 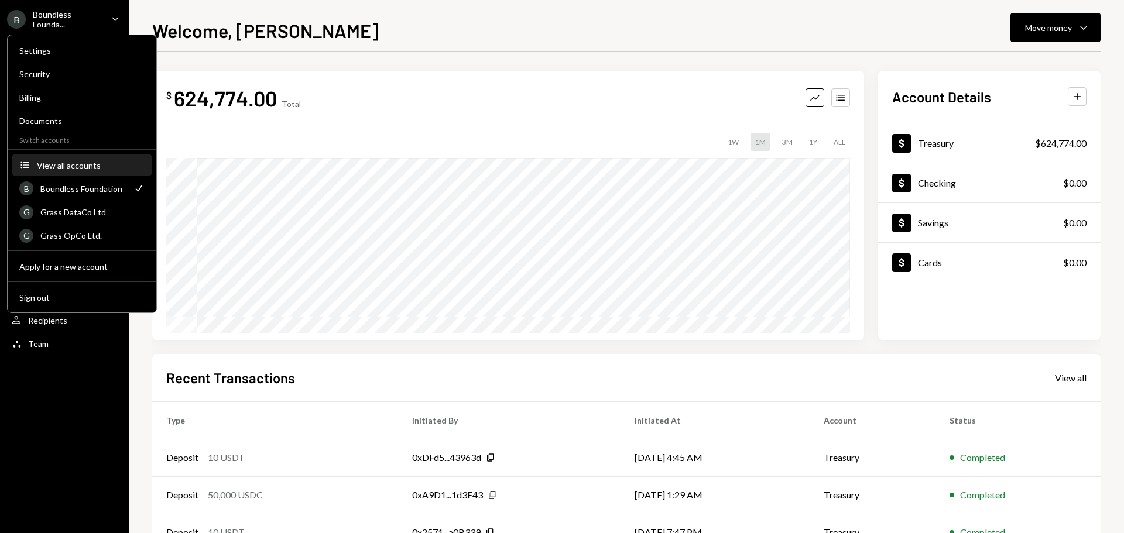 I want to click on h2: Account Details, so click(x=941, y=97).